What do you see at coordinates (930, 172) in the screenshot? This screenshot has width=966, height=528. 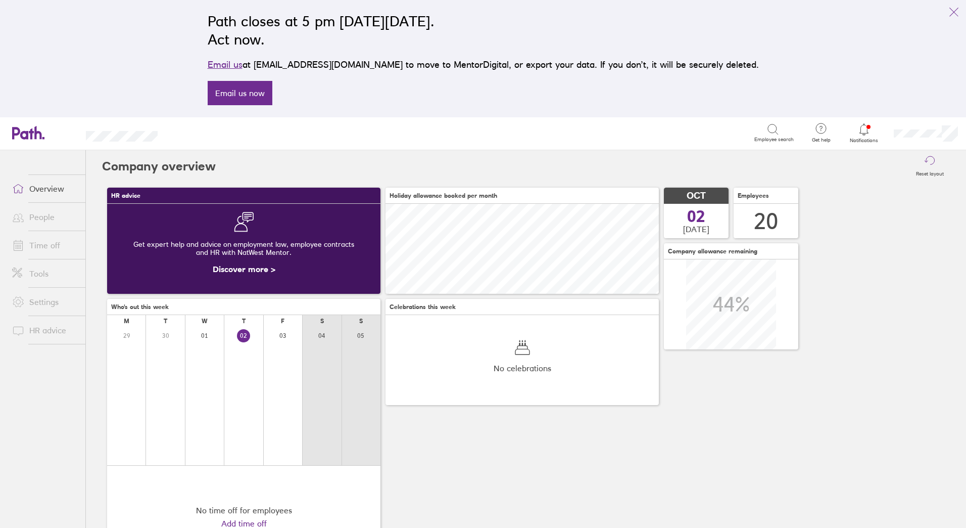 I see `label: Reset layout` at bounding box center [930, 172].